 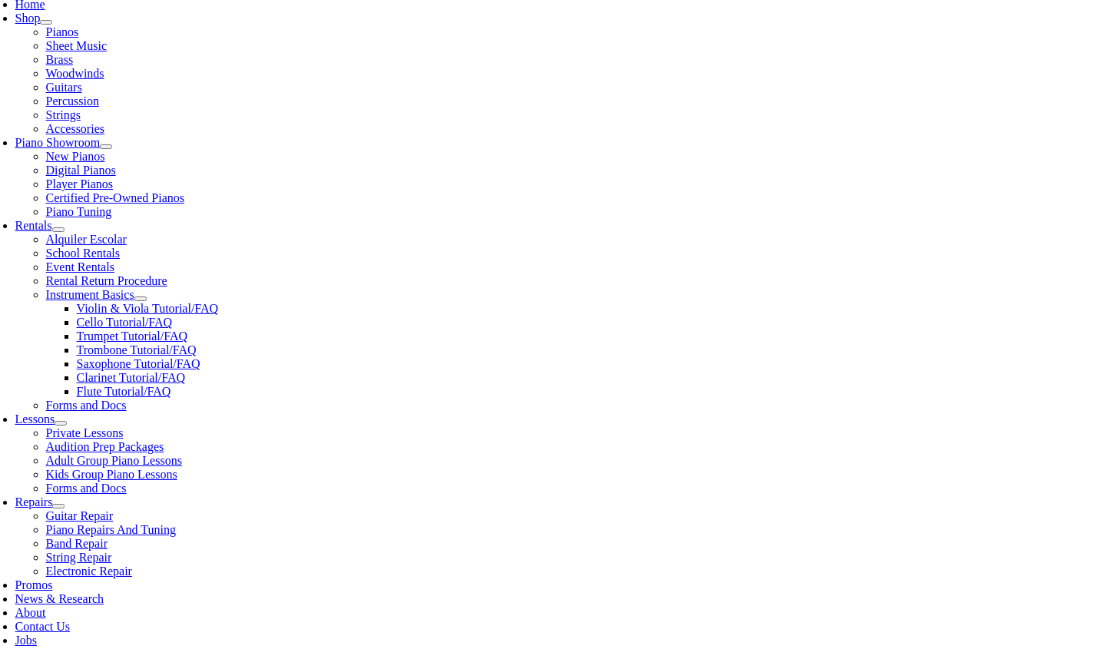 What do you see at coordinates (43, 626) in the screenshot?
I see `span: Contact Us` at bounding box center [43, 626].